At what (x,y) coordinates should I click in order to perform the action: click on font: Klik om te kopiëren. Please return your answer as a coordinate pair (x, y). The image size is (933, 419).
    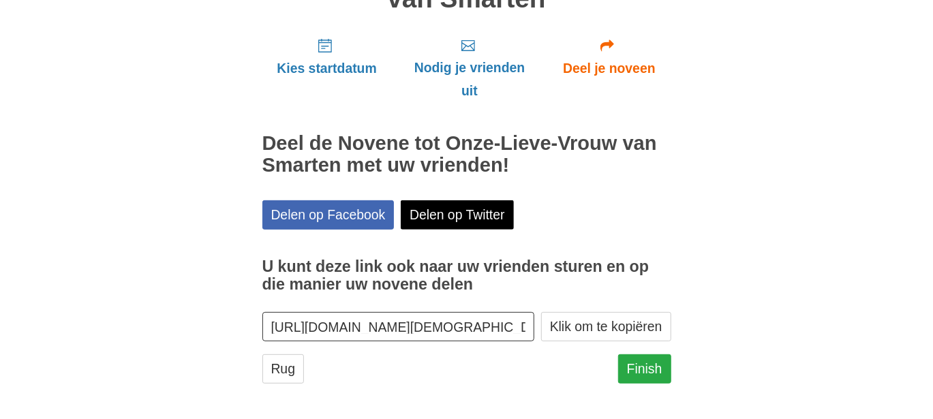
    Looking at the image, I should click on (606, 327).